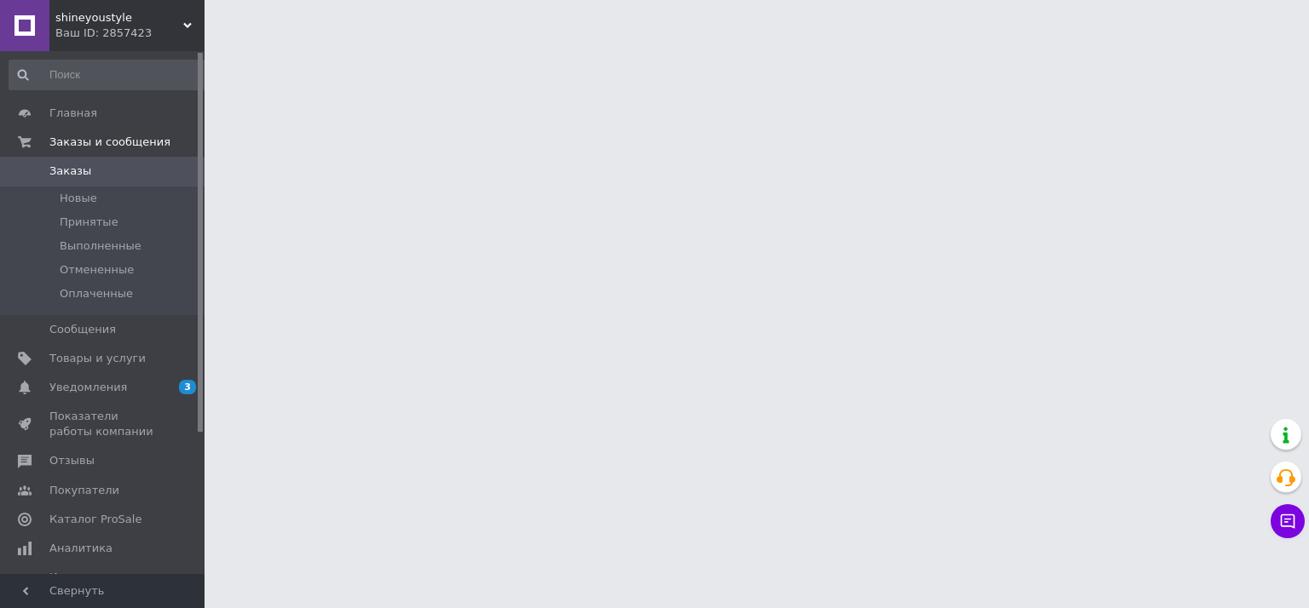 The height and width of the screenshot is (608, 1309). I want to click on span: Главная, so click(73, 113).